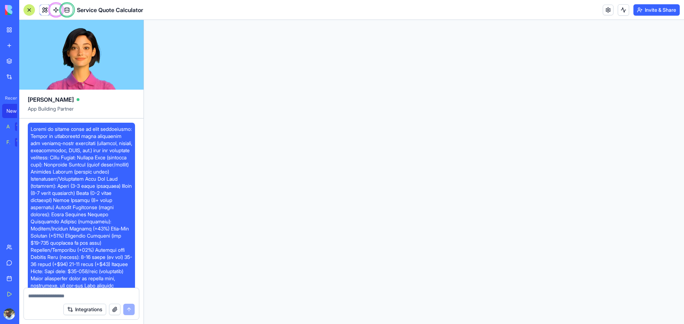 Image resolution: width=684 pixels, height=324 pixels. Describe the element at coordinates (656, 10) in the screenshot. I see `button: Invite & Share` at that location.